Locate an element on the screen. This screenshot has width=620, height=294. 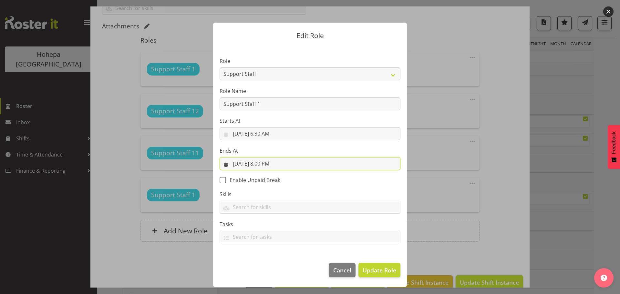
label: Role is located at coordinates (310, 61).